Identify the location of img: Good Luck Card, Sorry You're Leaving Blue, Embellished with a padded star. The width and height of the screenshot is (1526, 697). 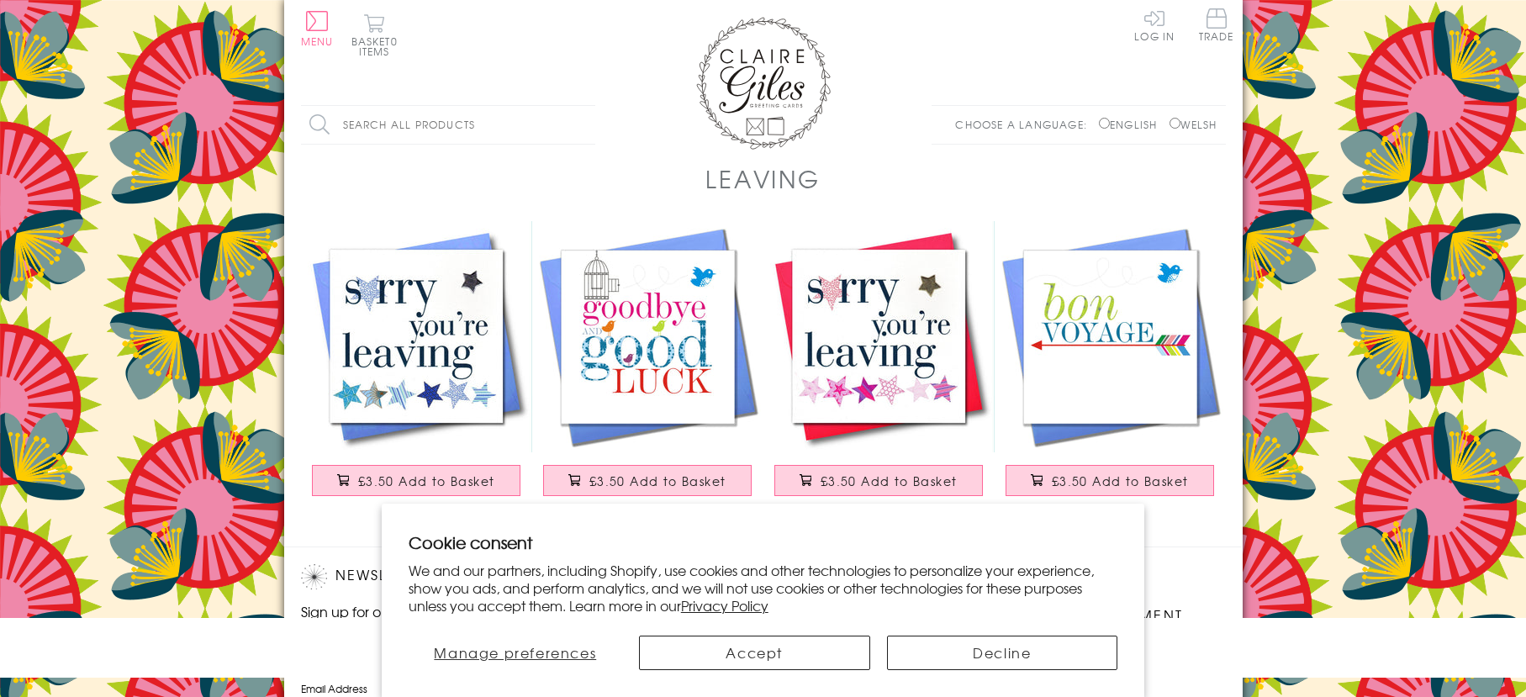
(416, 336).